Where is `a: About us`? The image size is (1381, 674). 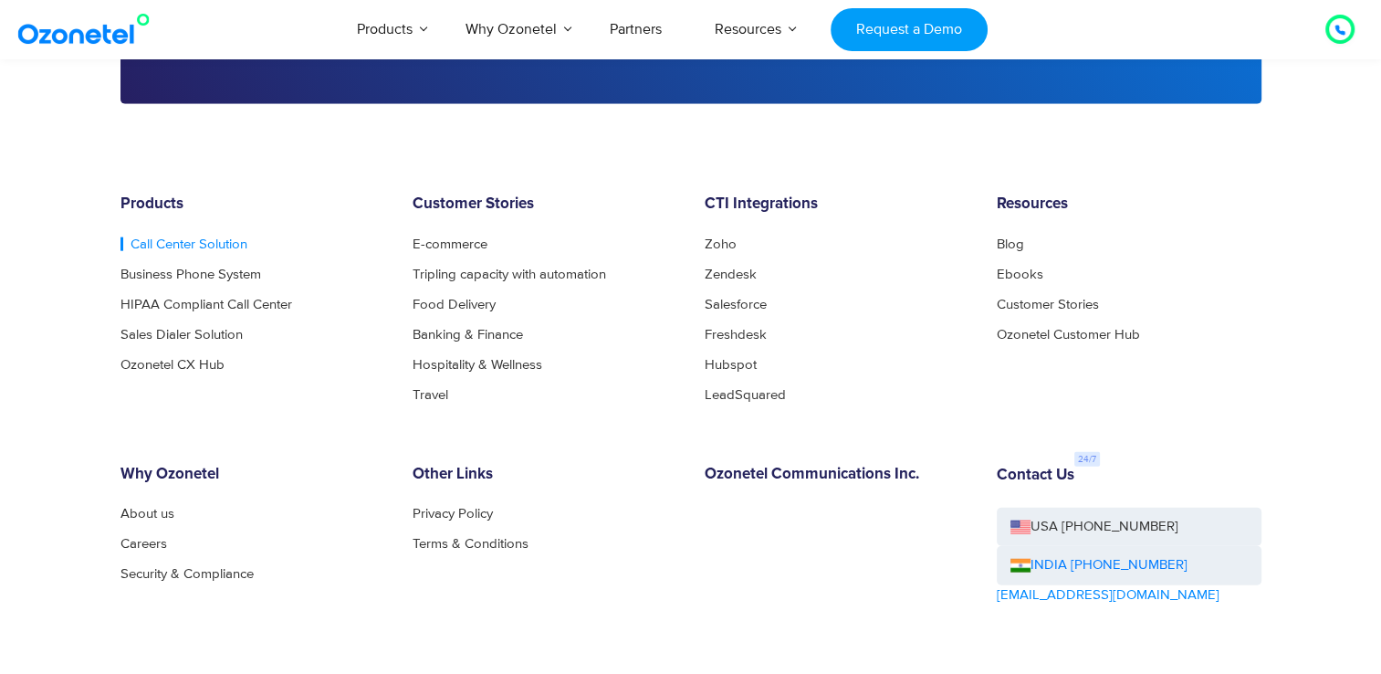 a: About us is located at coordinates (147, 513).